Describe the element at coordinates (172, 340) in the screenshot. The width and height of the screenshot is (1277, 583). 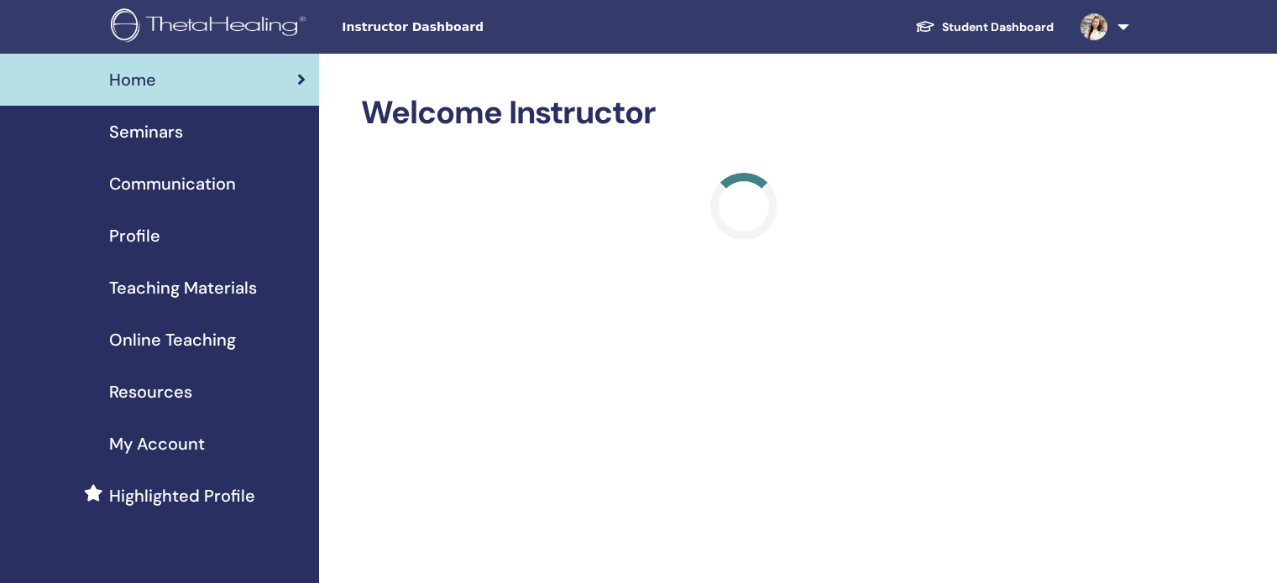
I see `span: Online Teaching` at that location.